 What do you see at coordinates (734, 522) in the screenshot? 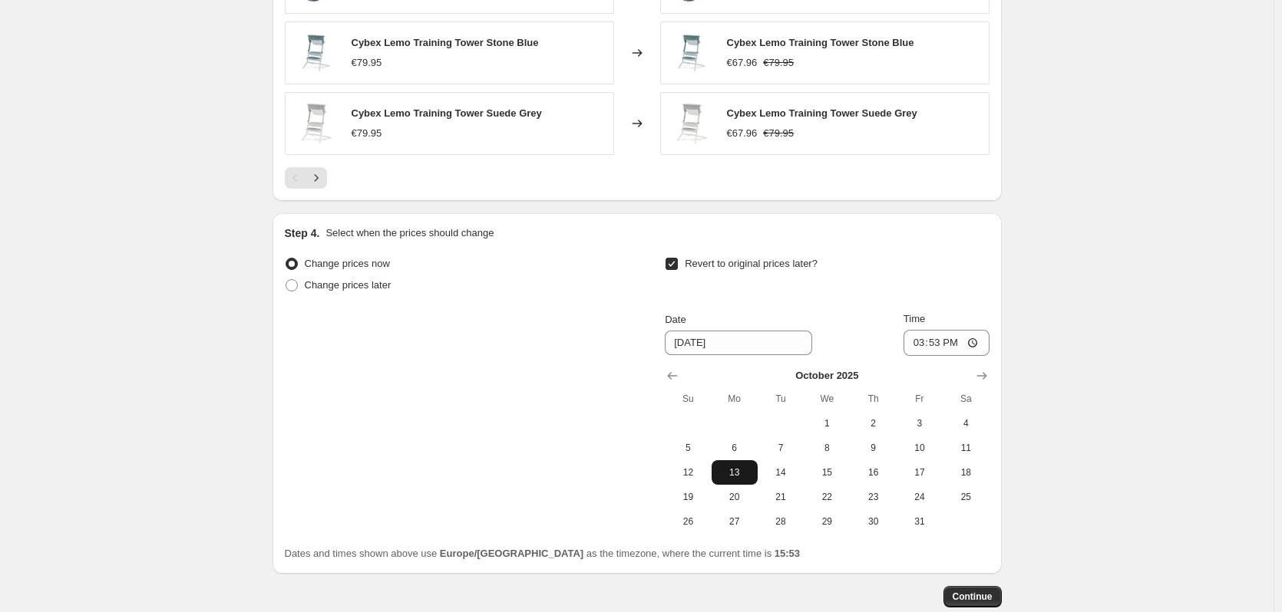
I see `span: 27` at bounding box center [734, 522].